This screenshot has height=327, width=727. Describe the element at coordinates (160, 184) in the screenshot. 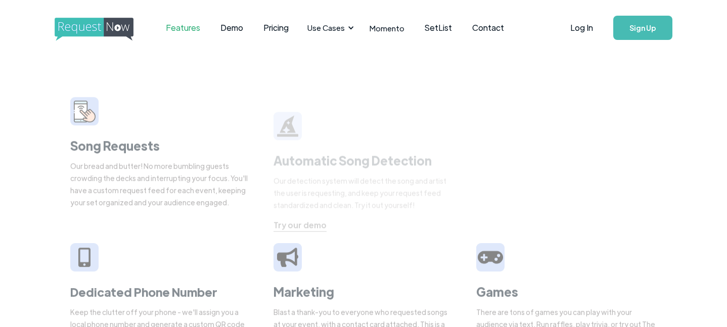

I see `div: Our bread and butter! No more bumbling guests crowding the decks and interrupting your focus. You...` at that location.